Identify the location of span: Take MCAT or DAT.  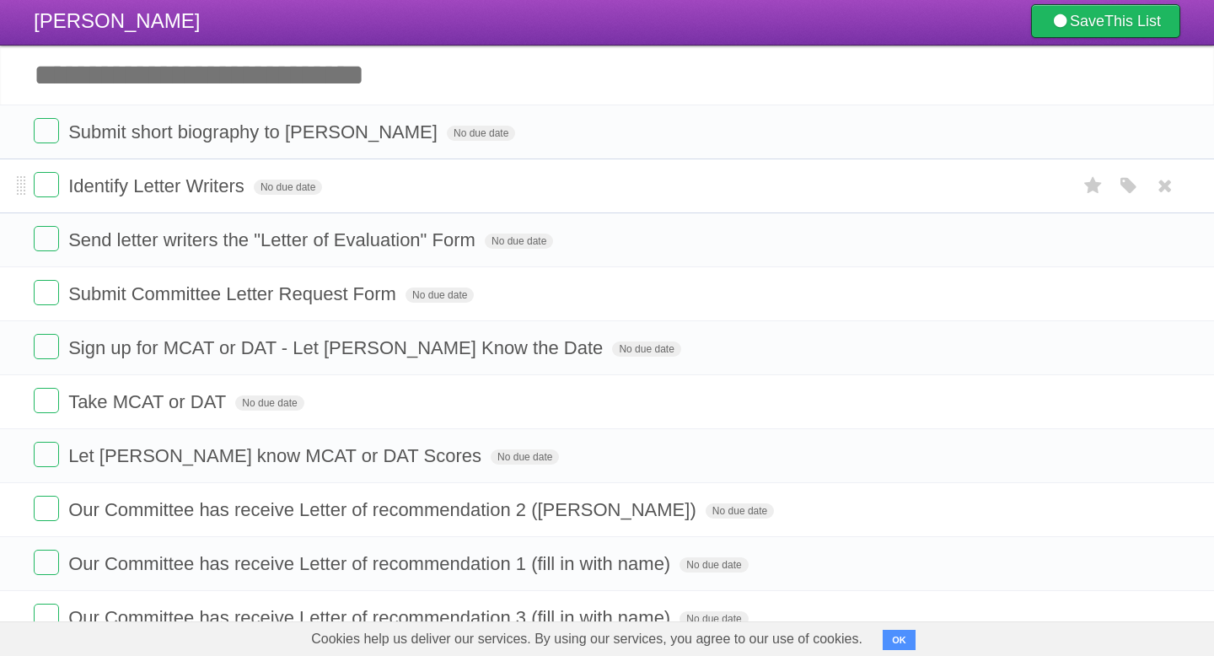
(149, 401).